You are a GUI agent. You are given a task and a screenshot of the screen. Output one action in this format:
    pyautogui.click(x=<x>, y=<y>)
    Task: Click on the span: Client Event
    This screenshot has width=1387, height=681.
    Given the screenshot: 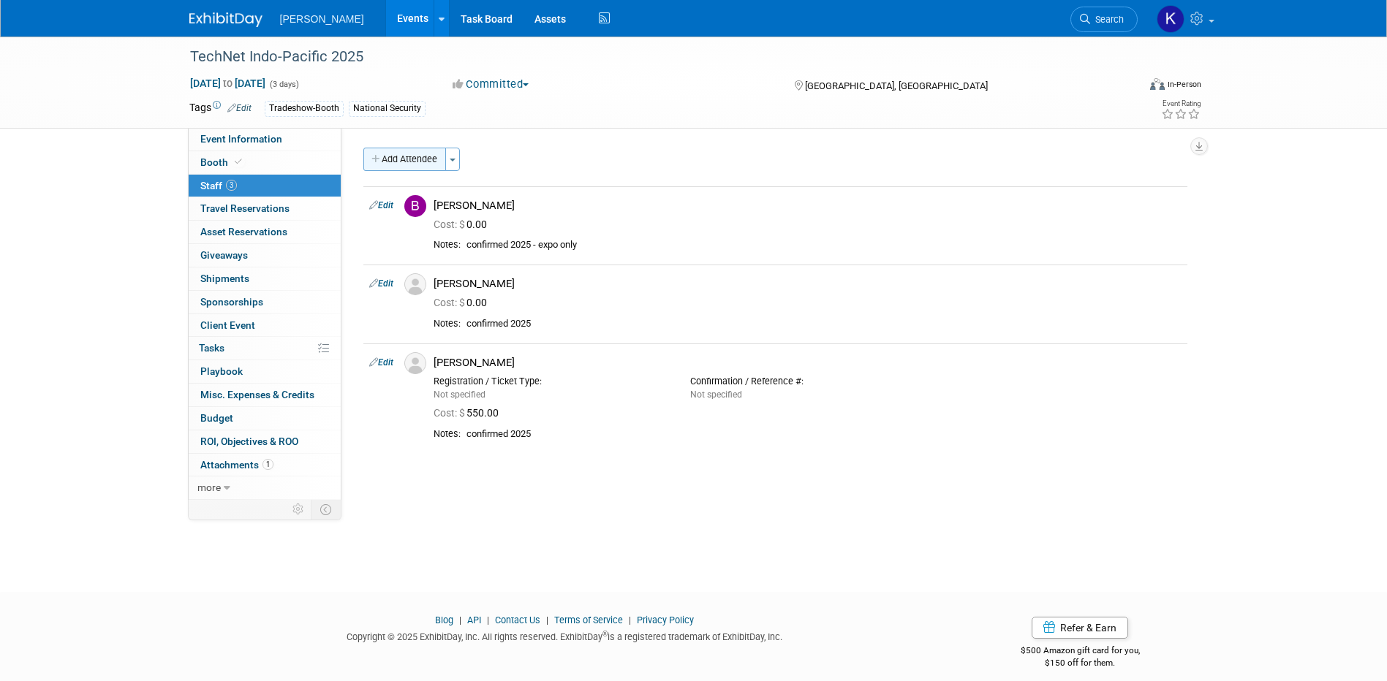 What is the action you would take?
    pyautogui.click(x=227, y=325)
    